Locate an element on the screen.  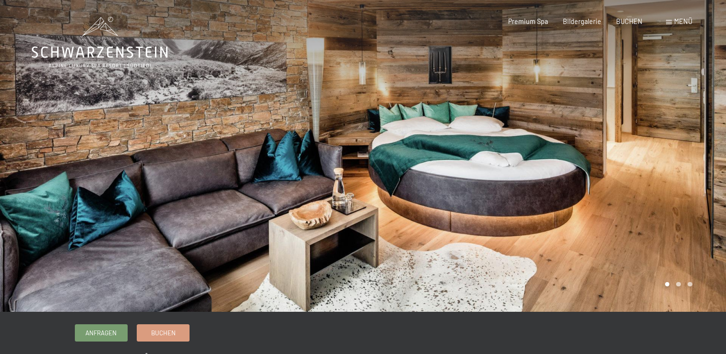
a: Buchen is located at coordinates (163, 332).